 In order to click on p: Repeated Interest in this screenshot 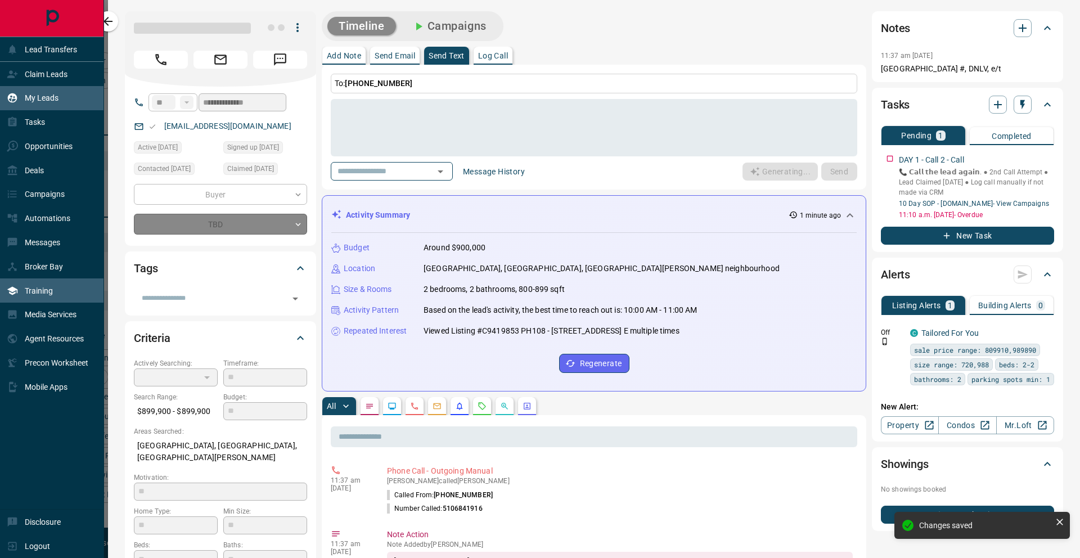, I will do `click(375, 331)`.